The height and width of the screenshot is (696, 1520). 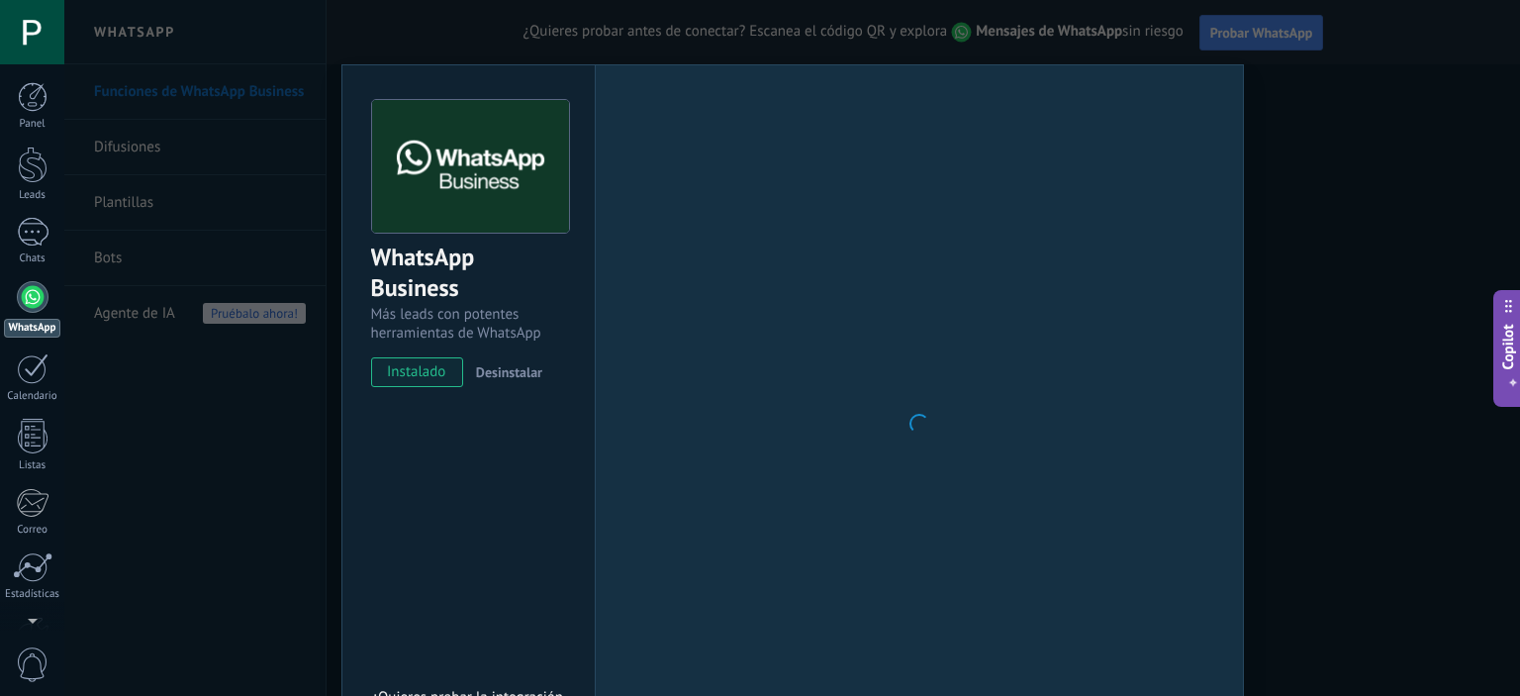 What do you see at coordinates (505, 372) in the screenshot?
I see `button: Desinstalar` at bounding box center [505, 372].